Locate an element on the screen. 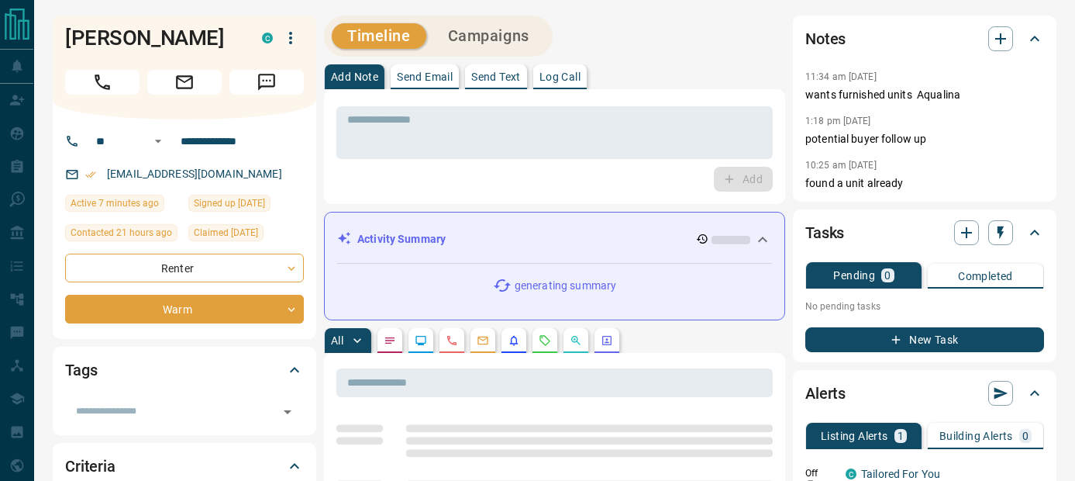 This screenshot has width=1075, height=481. div: Sat Feb 10 2018 is located at coordinates (246, 205).